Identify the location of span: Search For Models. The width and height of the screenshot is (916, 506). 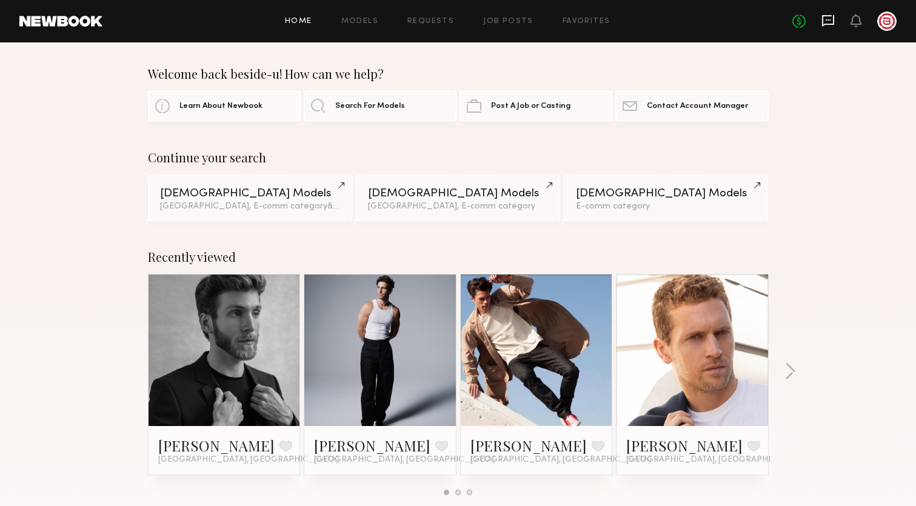
(370, 106).